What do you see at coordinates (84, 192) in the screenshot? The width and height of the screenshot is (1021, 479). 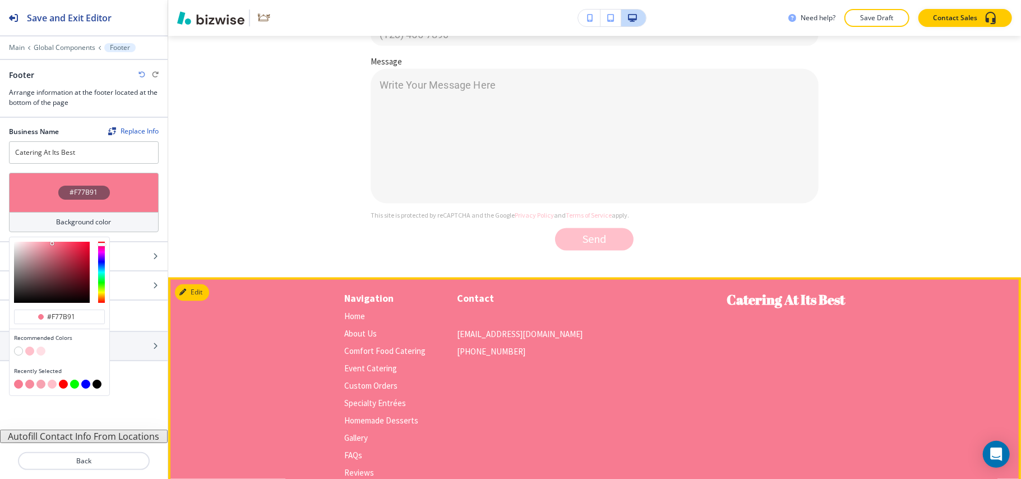 I see `h4: #F77B91` at bounding box center [84, 192].